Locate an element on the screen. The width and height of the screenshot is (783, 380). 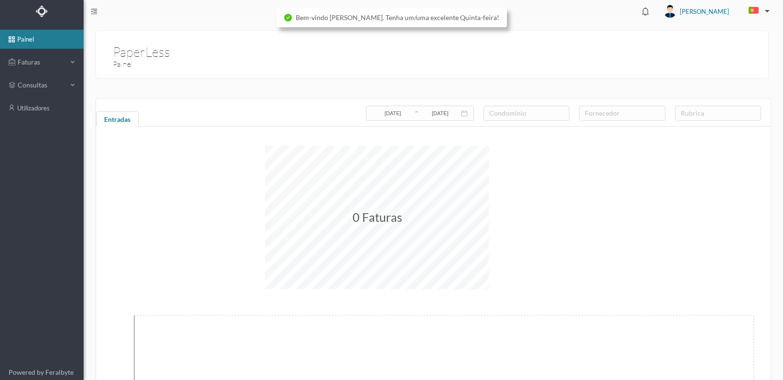
div: condomínio is located at coordinates (524, 113).